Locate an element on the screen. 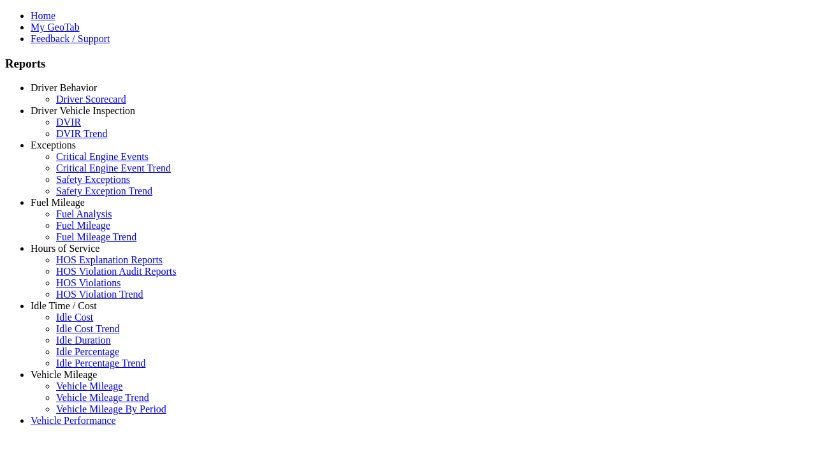  a: DVIR is located at coordinates (68, 122).